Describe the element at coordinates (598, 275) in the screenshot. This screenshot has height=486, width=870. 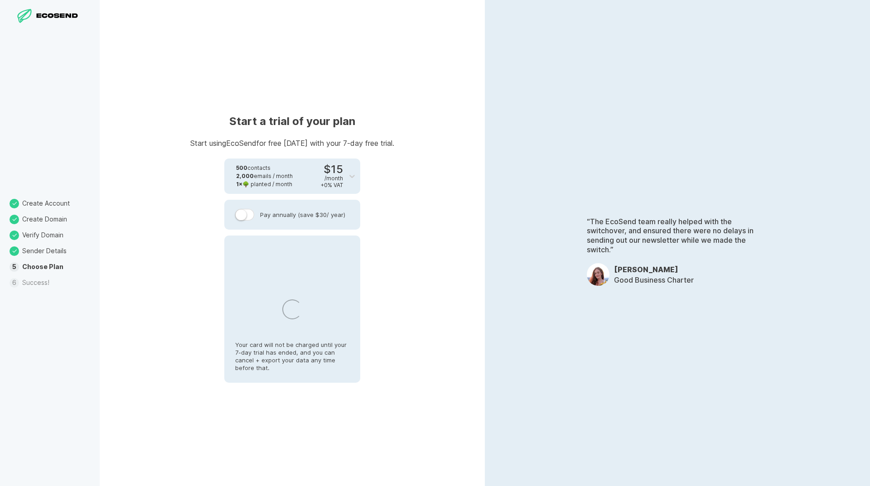
I see `img: OpDfwsLJpxJND2XqePn68R8dM.jpeg` at that location.